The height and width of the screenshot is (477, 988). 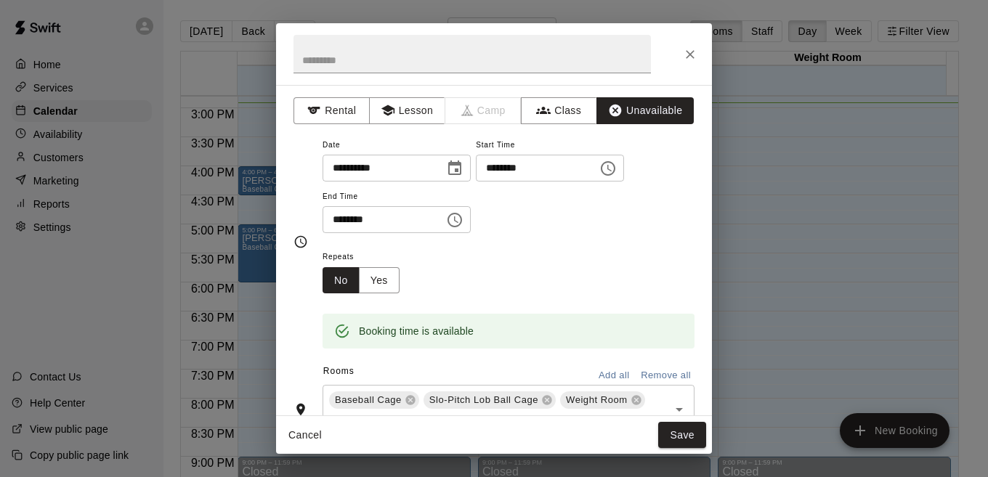 What do you see at coordinates (407, 110) in the screenshot?
I see `button: Lesson` at bounding box center [407, 110].